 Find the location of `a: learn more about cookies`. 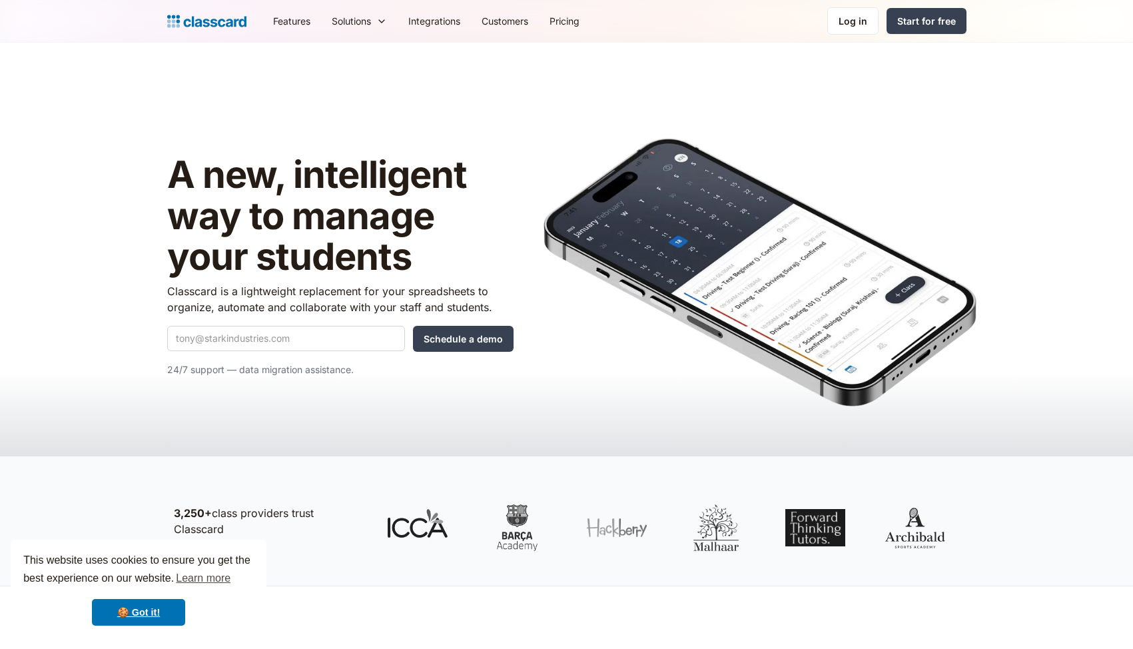

a: learn more about cookies is located at coordinates (203, 578).